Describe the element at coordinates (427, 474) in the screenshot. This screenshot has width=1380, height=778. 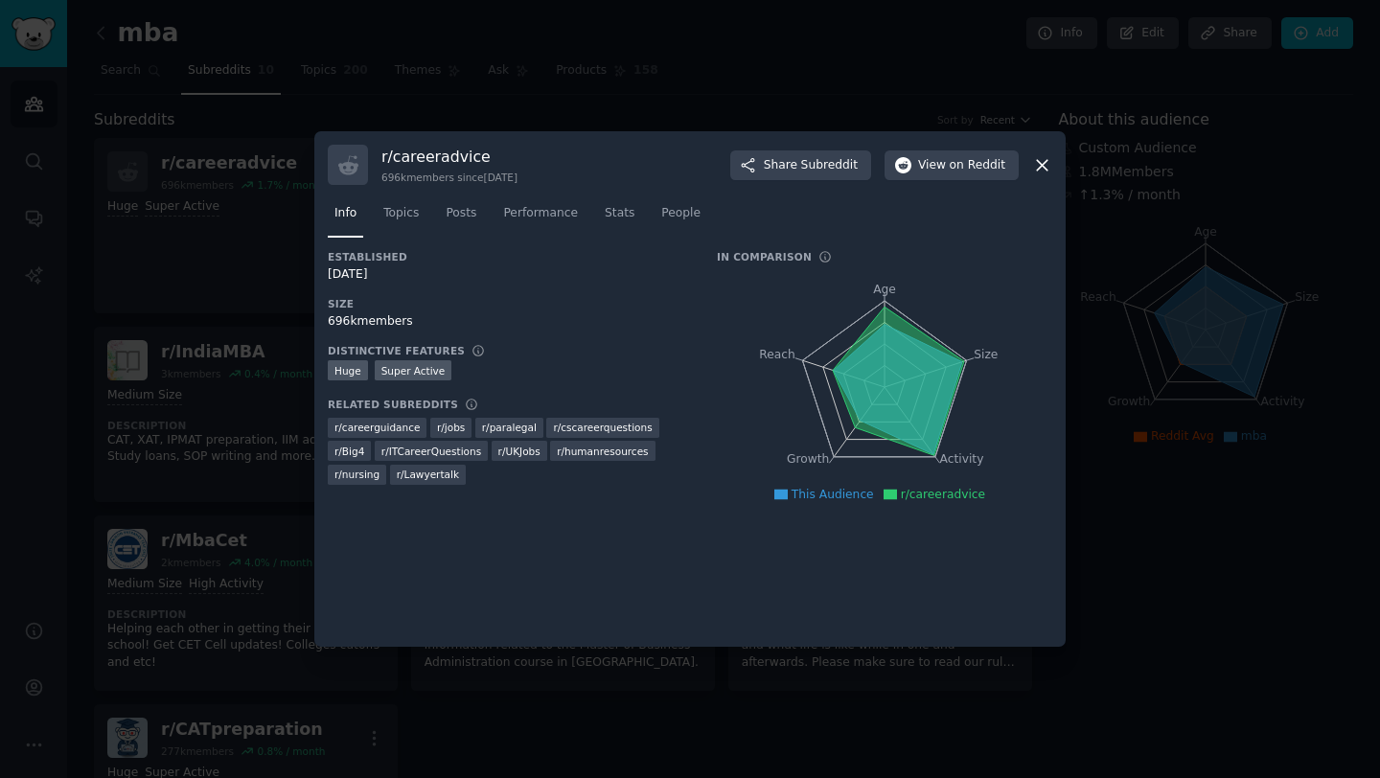
I see `span: r/ Lawyertalk` at that location.